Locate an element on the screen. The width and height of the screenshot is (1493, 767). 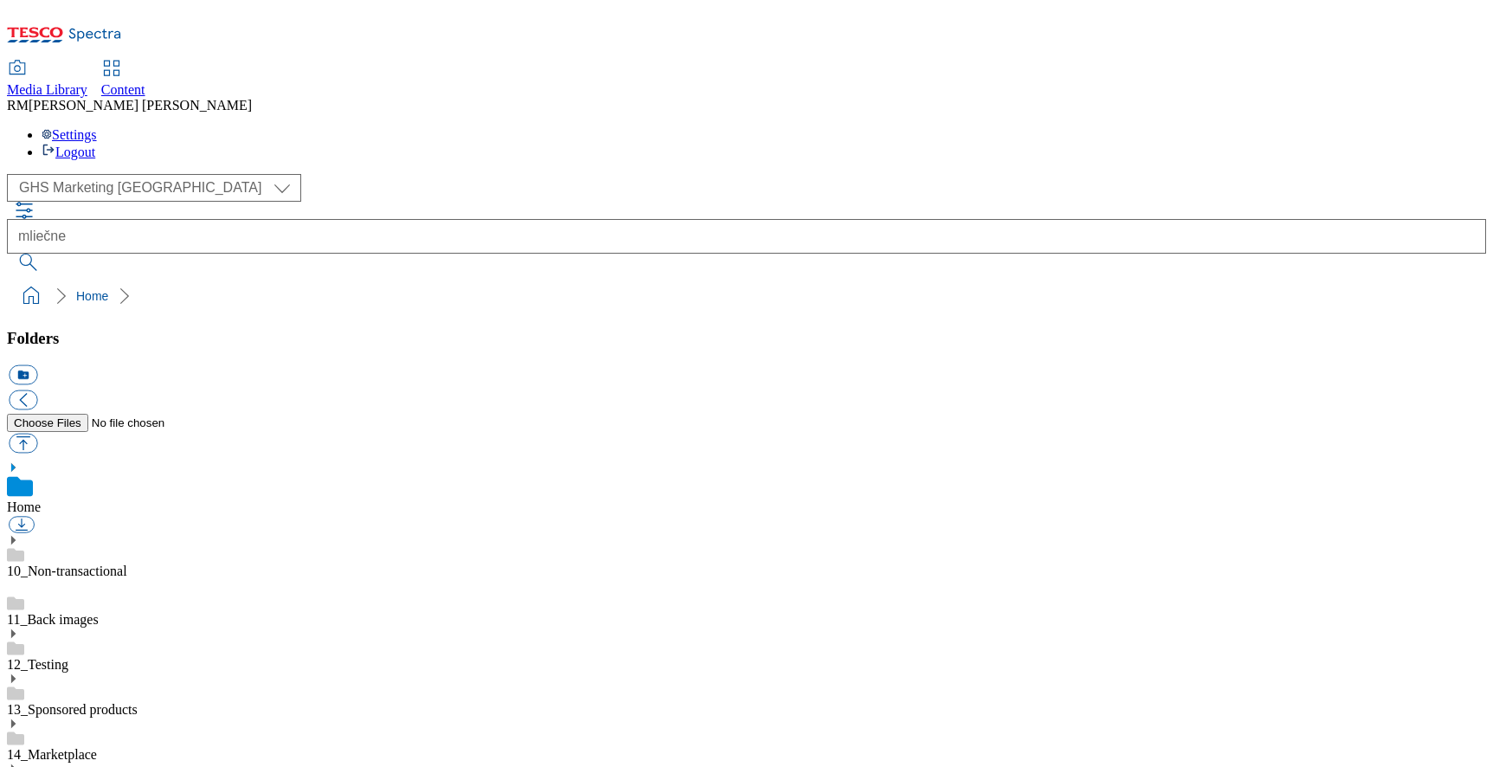
span: Content is located at coordinates (123, 89).